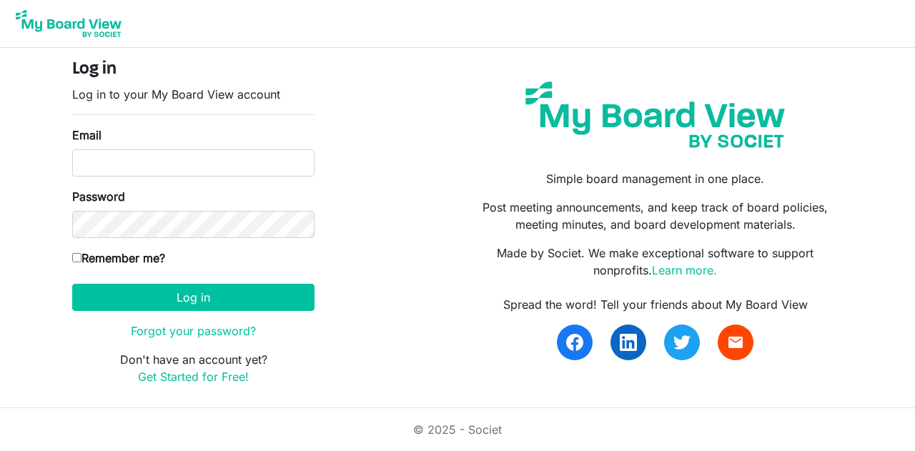 The height and width of the screenshot is (451, 915). I want to click on p: Log in to your My Board View account, so click(193, 94).